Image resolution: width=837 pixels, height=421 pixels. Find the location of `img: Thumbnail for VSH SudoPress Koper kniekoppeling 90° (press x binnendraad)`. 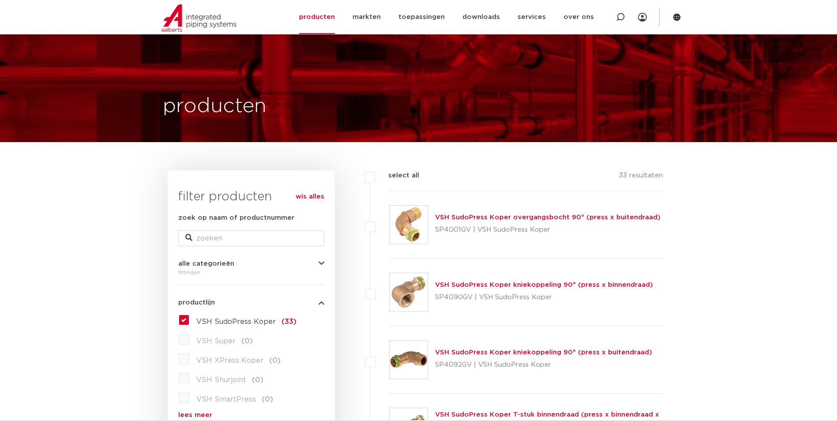

img: Thumbnail for VSH SudoPress Koper kniekoppeling 90° (press x binnendraad) is located at coordinates (409, 292).